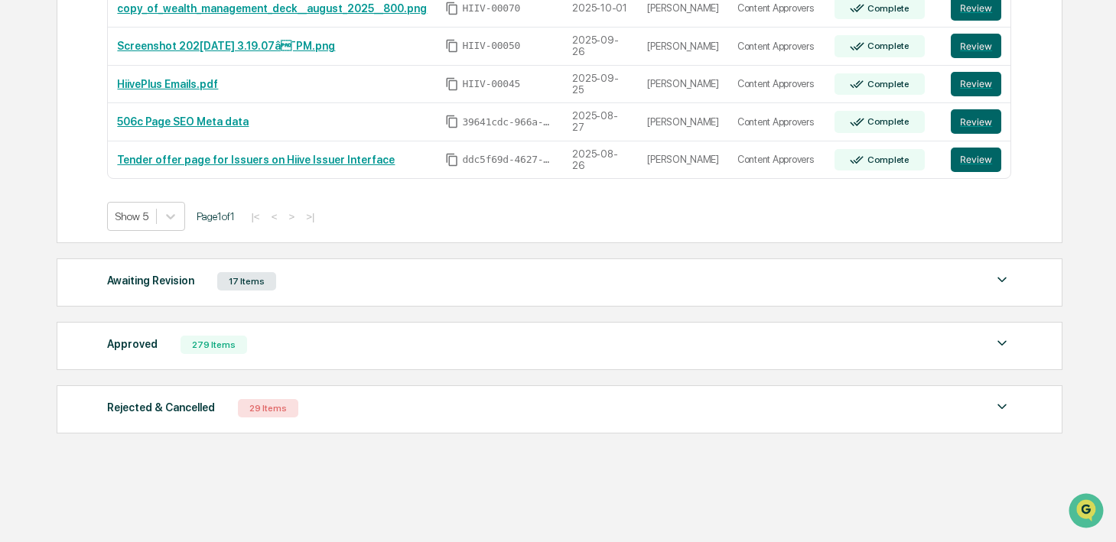  I want to click on td: 2025-09-26, so click(600, 47).